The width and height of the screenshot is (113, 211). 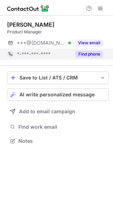 I want to click on div: Save to List / ATS / CRM, so click(x=58, y=78).